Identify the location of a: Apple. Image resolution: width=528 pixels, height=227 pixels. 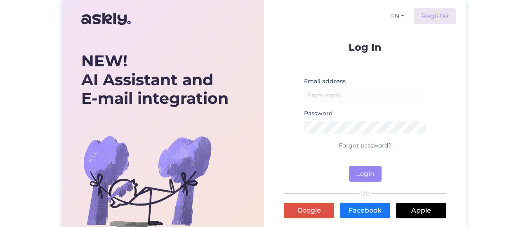
(421, 211).